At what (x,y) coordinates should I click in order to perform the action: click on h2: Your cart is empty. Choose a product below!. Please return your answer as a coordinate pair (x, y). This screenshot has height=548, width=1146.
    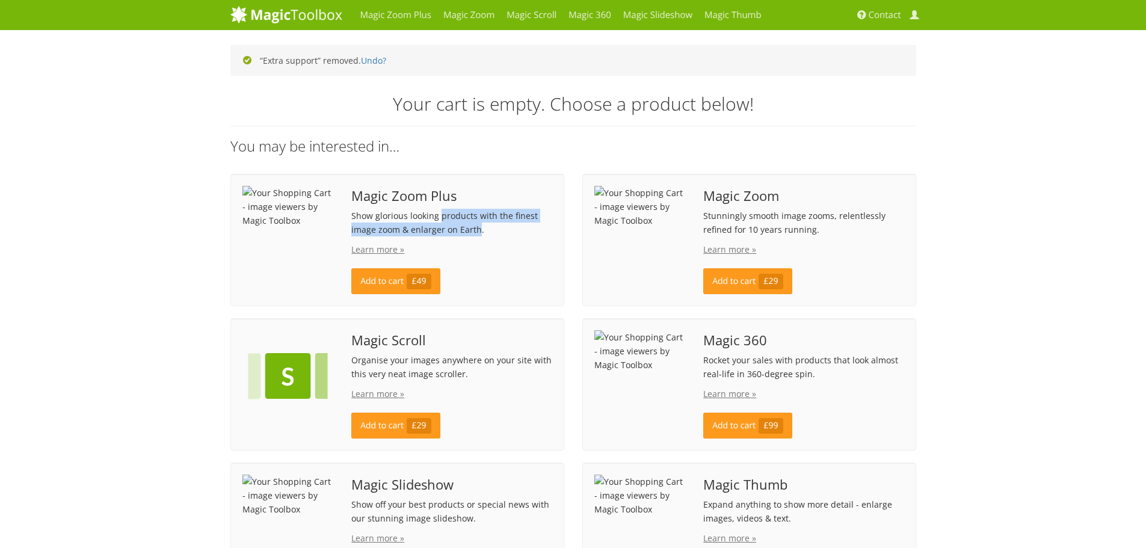
    Looking at the image, I should click on (573, 103).